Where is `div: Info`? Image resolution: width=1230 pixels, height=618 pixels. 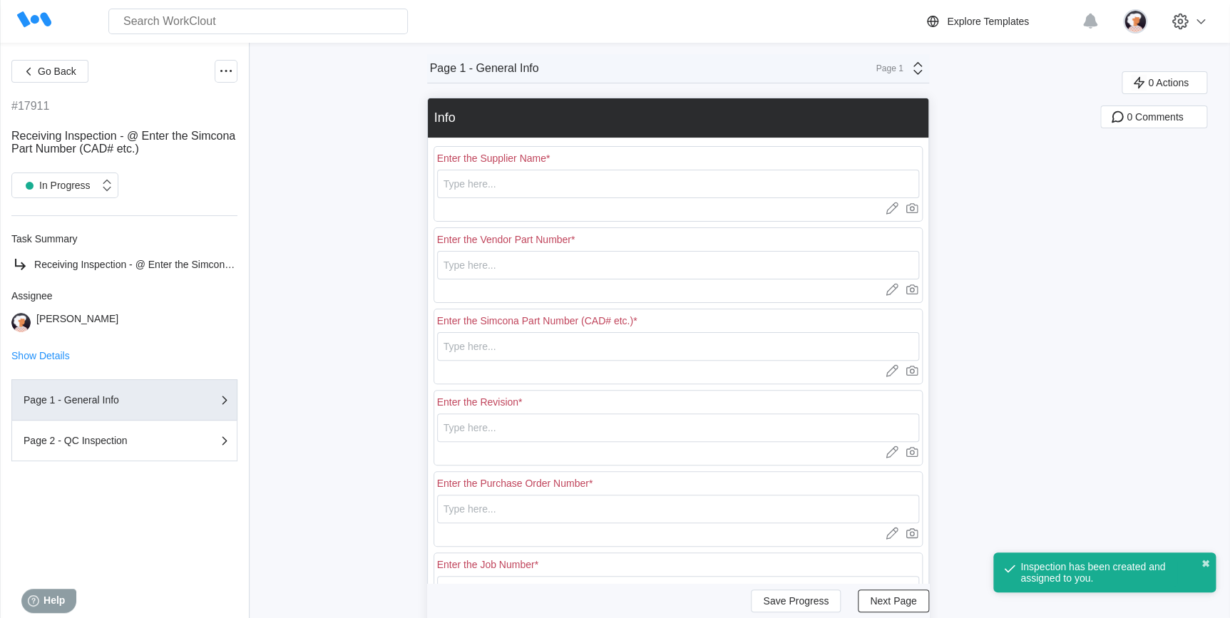 div: Info is located at coordinates (445, 118).